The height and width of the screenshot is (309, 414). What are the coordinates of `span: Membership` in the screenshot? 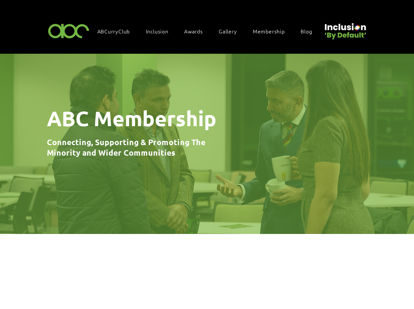 It's located at (269, 31).